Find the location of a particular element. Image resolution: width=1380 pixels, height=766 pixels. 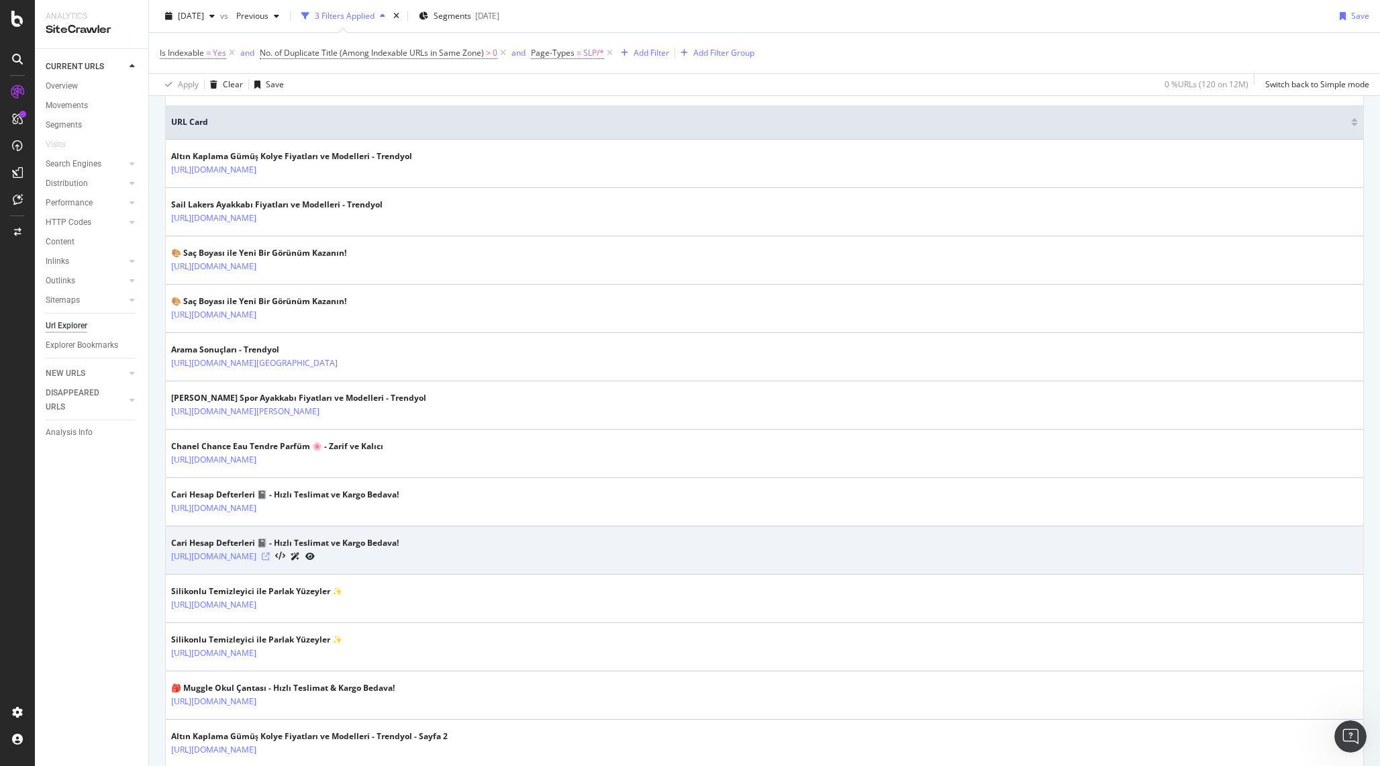

div: Add Filter Group is located at coordinates (723, 52).